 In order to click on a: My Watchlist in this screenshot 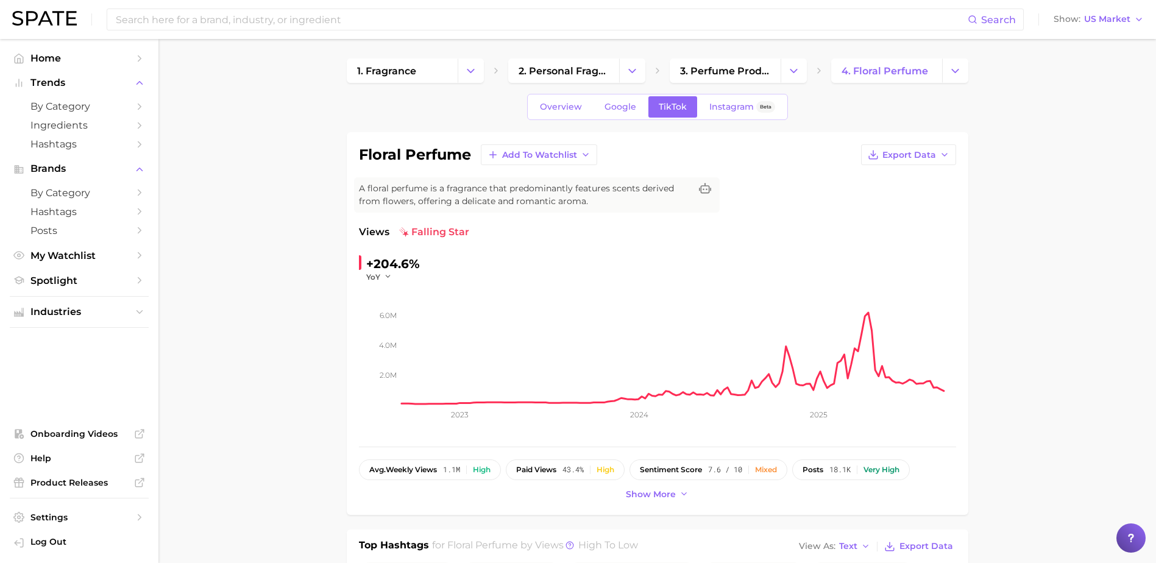, I will do `click(79, 255)`.